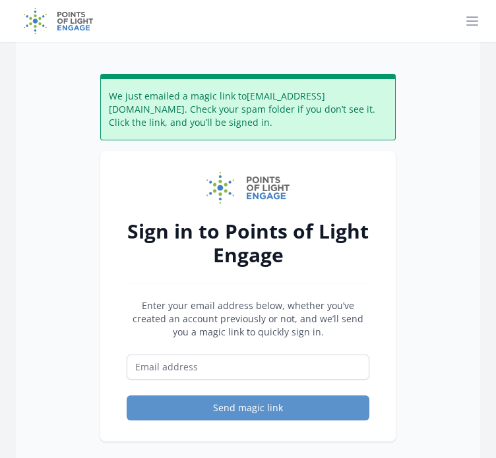  I want to click on p: Enter your email address below, whether you’ve created an account previously or not, and we’ll se..., so click(248, 319).